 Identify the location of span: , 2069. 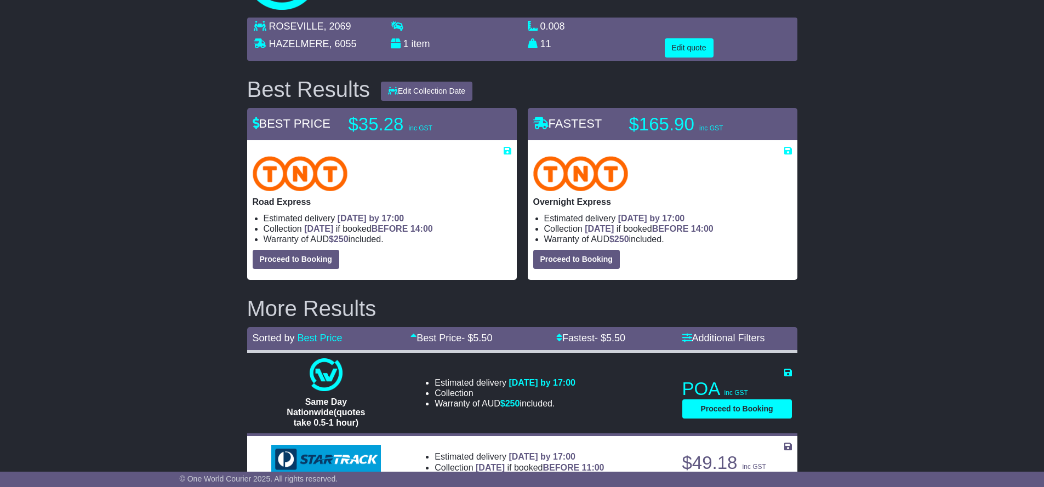
(337, 26).